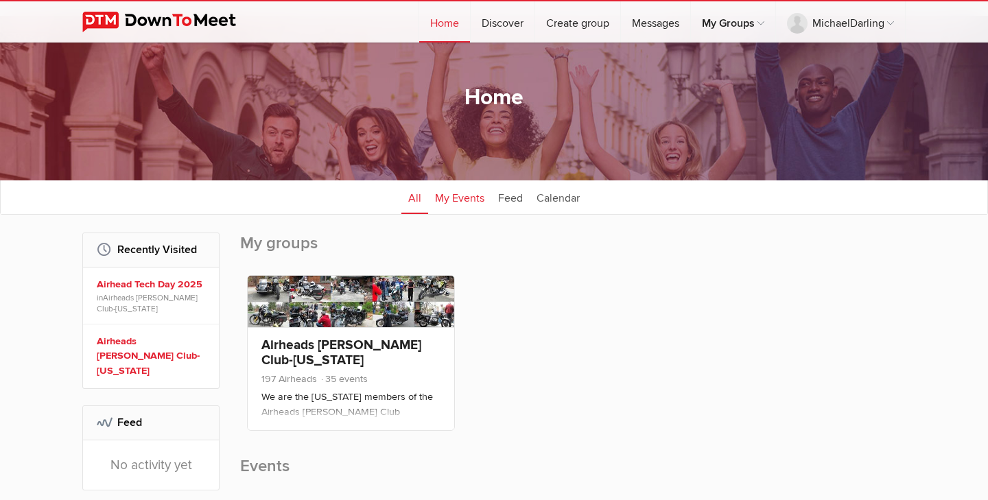  What do you see at coordinates (573, 474) in the screenshot?
I see `h2: Events` at bounding box center [573, 474].